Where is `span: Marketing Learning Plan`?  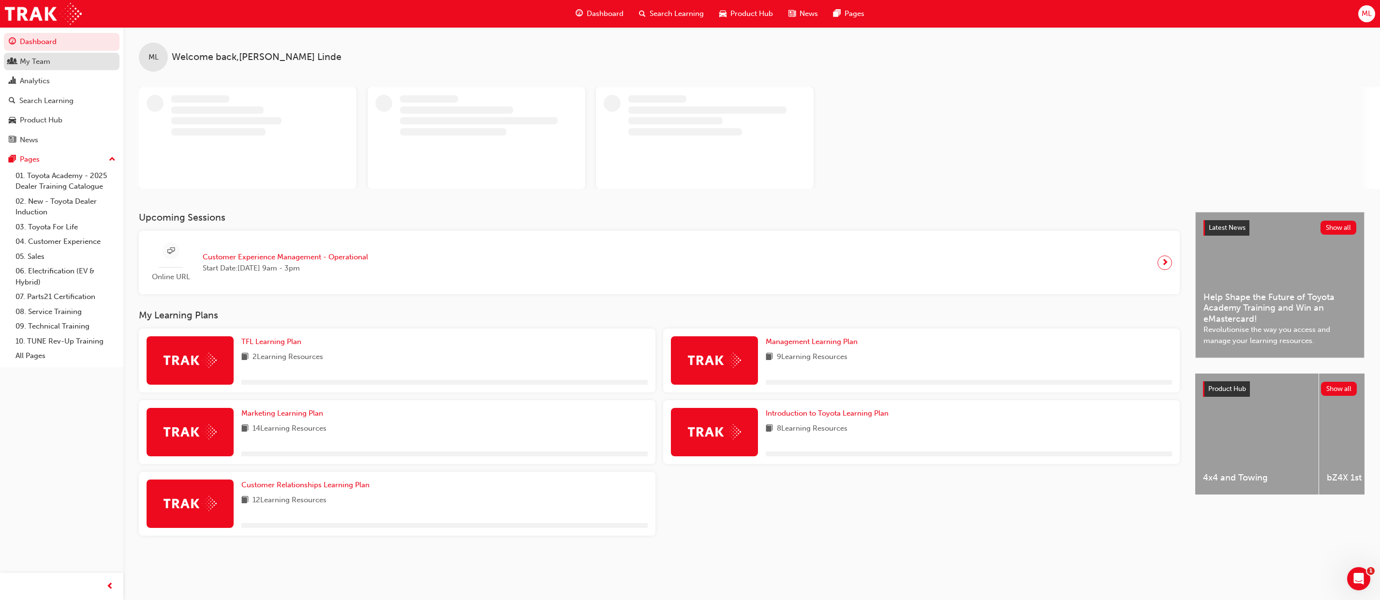
span: Marketing Learning Plan is located at coordinates (282, 413).